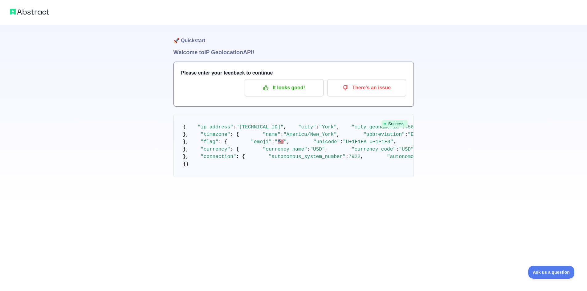  Describe the element at coordinates (285, 149) in the screenshot. I see `span: "currency_name"` at that location.